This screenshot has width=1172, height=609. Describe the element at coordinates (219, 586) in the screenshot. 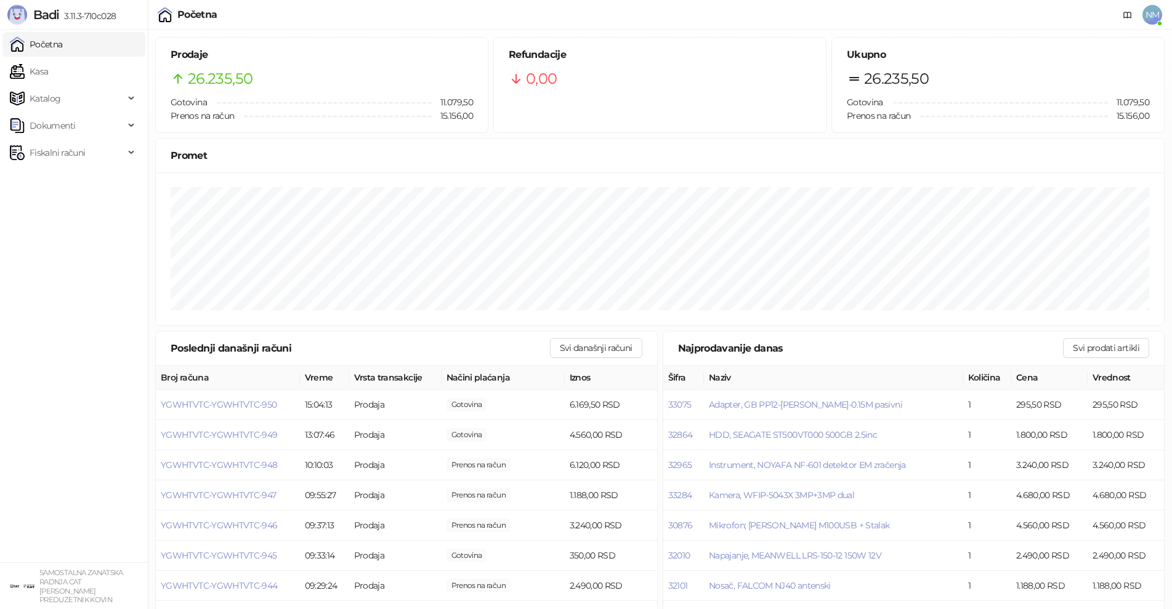

I see `button: YGWHTVTC-YGWHTVTC-944` at that location.